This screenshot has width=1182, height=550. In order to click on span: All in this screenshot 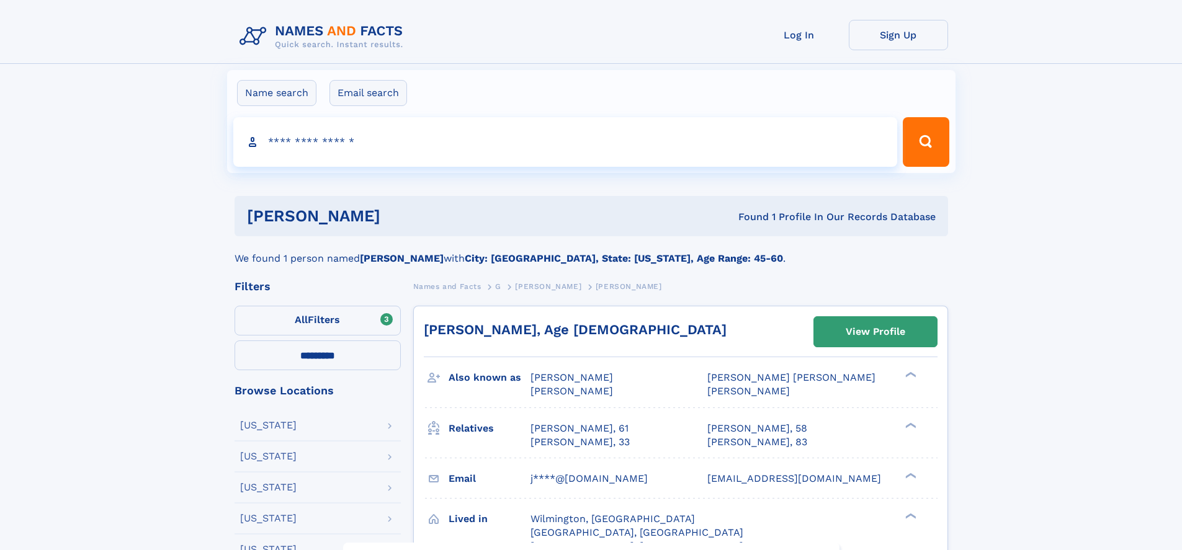, I will do `click(301, 320)`.